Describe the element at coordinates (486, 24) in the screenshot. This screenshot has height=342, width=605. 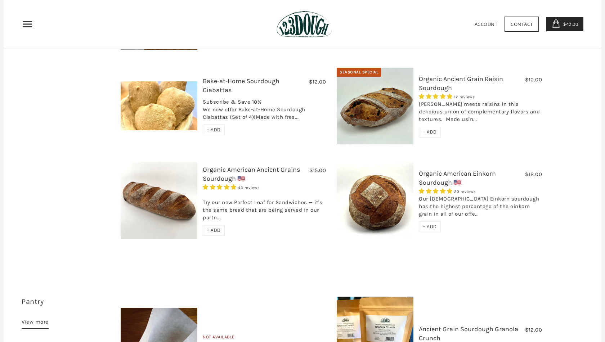
I see `a: Account` at that location.